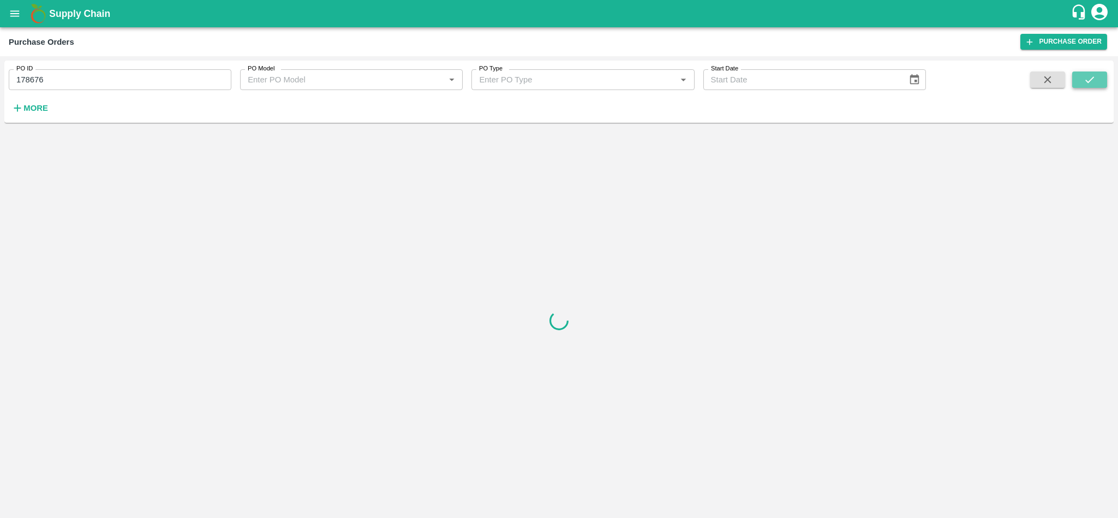 The image size is (1118, 518). I want to click on button: open drawer, so click(15, 14).